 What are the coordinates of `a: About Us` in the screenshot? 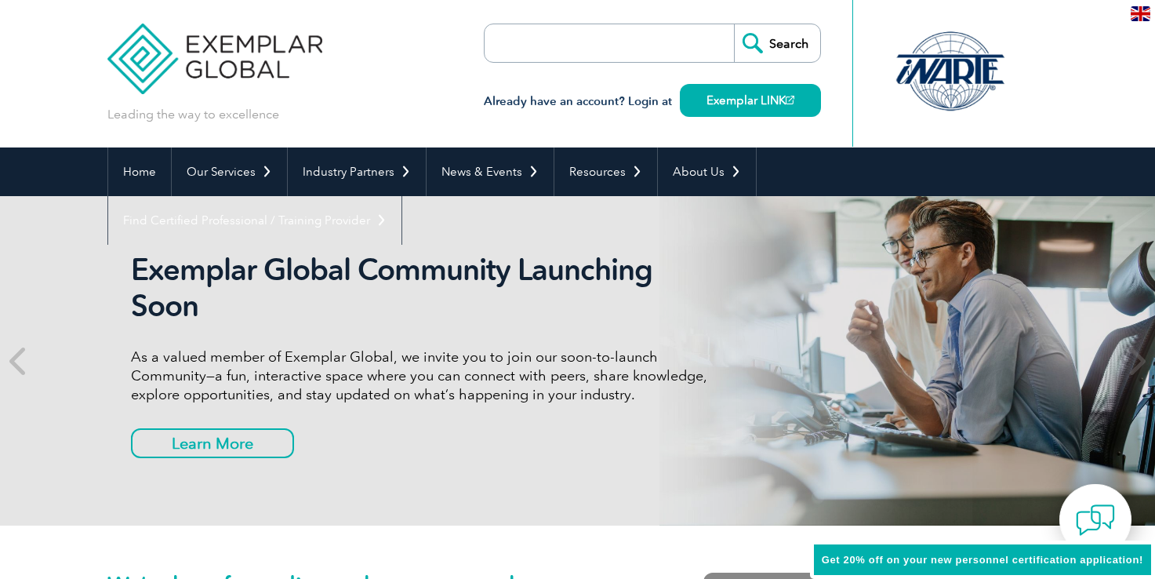 It's located at (707, 172).